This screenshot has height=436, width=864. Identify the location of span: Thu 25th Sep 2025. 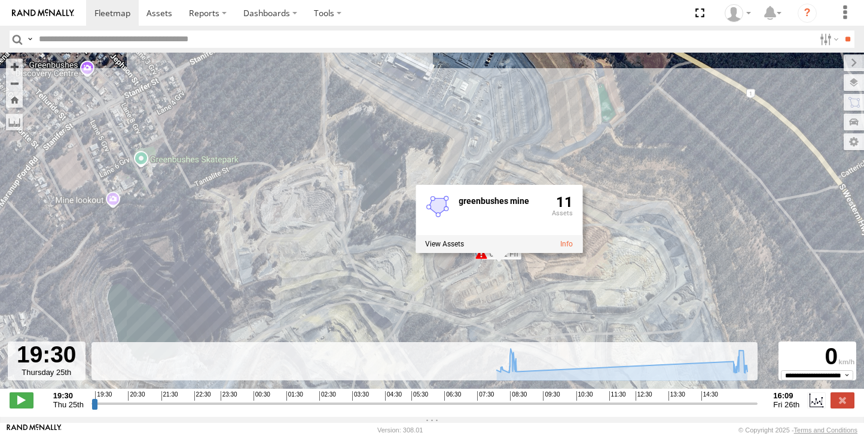
(68, 404).